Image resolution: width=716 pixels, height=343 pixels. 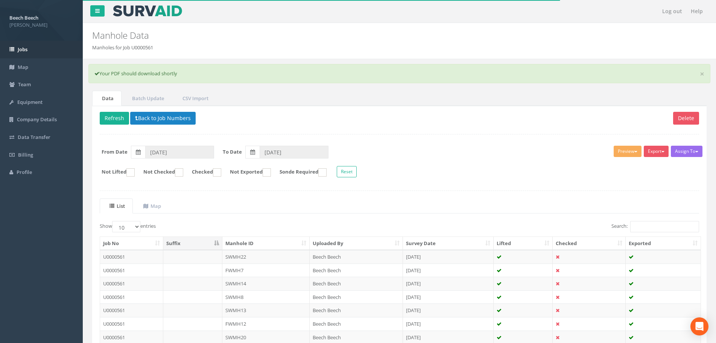 I want to click on span: Data Transfer, so click(x=34, y=137).